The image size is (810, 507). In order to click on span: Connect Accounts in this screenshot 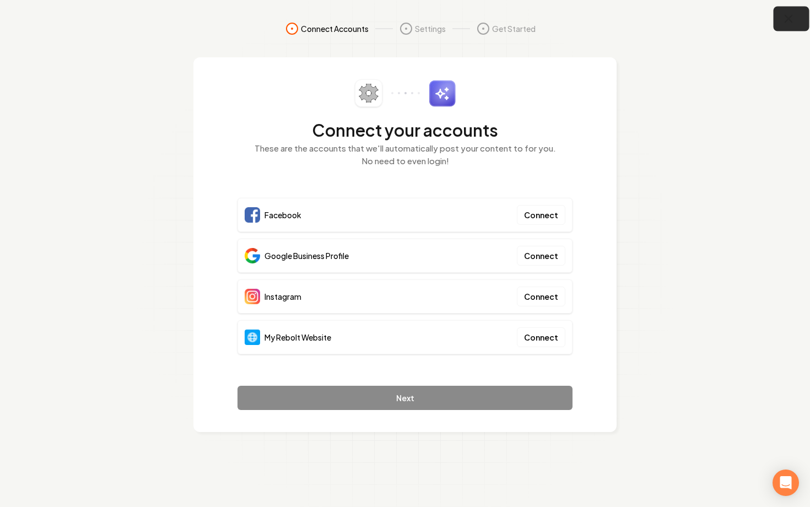, I will do `click(335, 29)`.